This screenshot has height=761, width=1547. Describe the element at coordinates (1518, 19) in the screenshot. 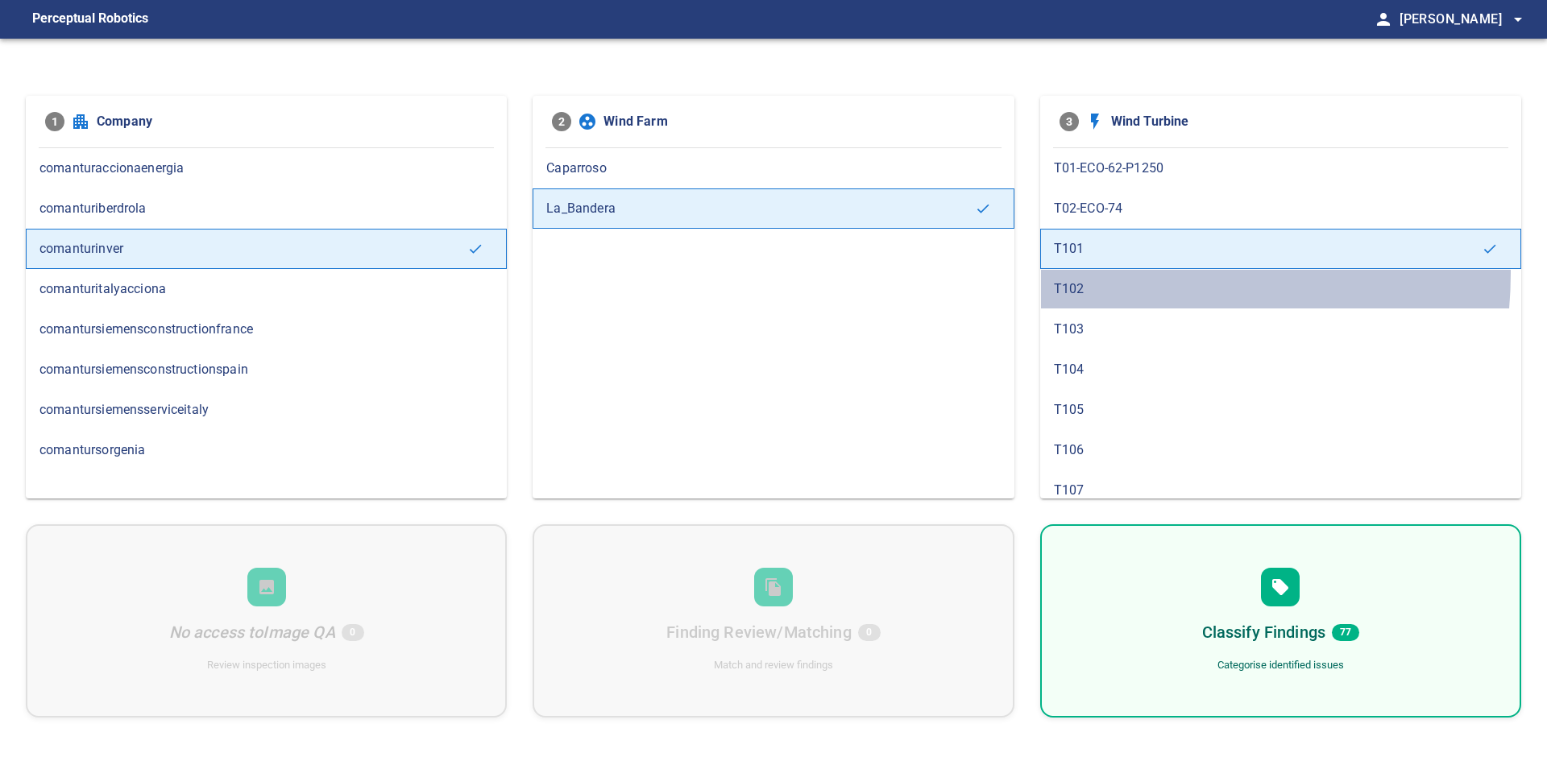

I see `span: arrow_drop_down` at that location.